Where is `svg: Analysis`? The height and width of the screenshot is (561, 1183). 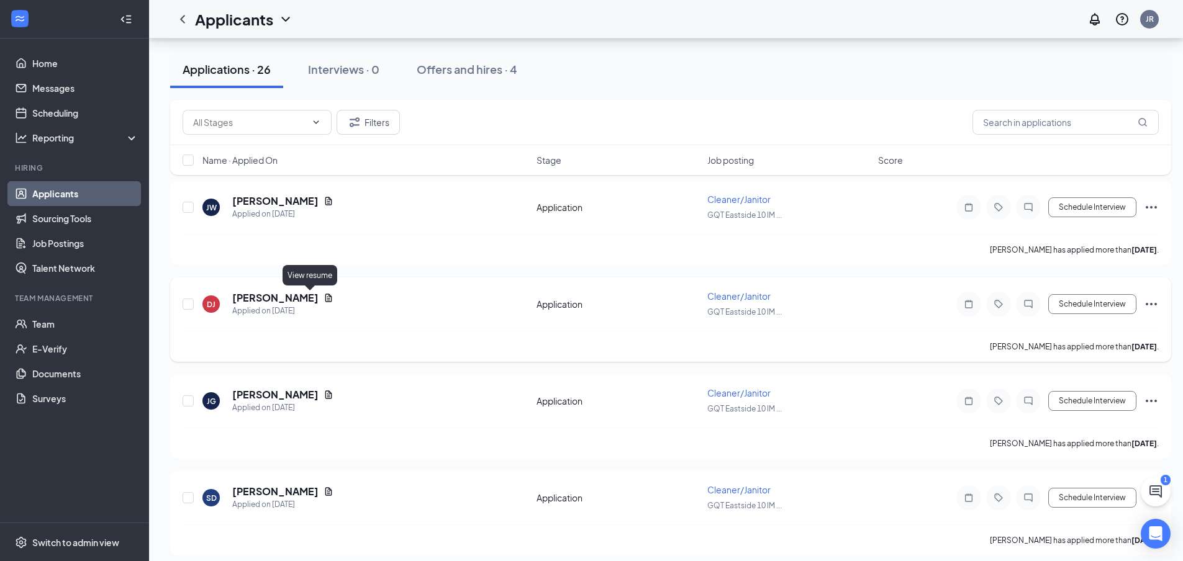
svg: Analysis is located at coordinates (21, 138).